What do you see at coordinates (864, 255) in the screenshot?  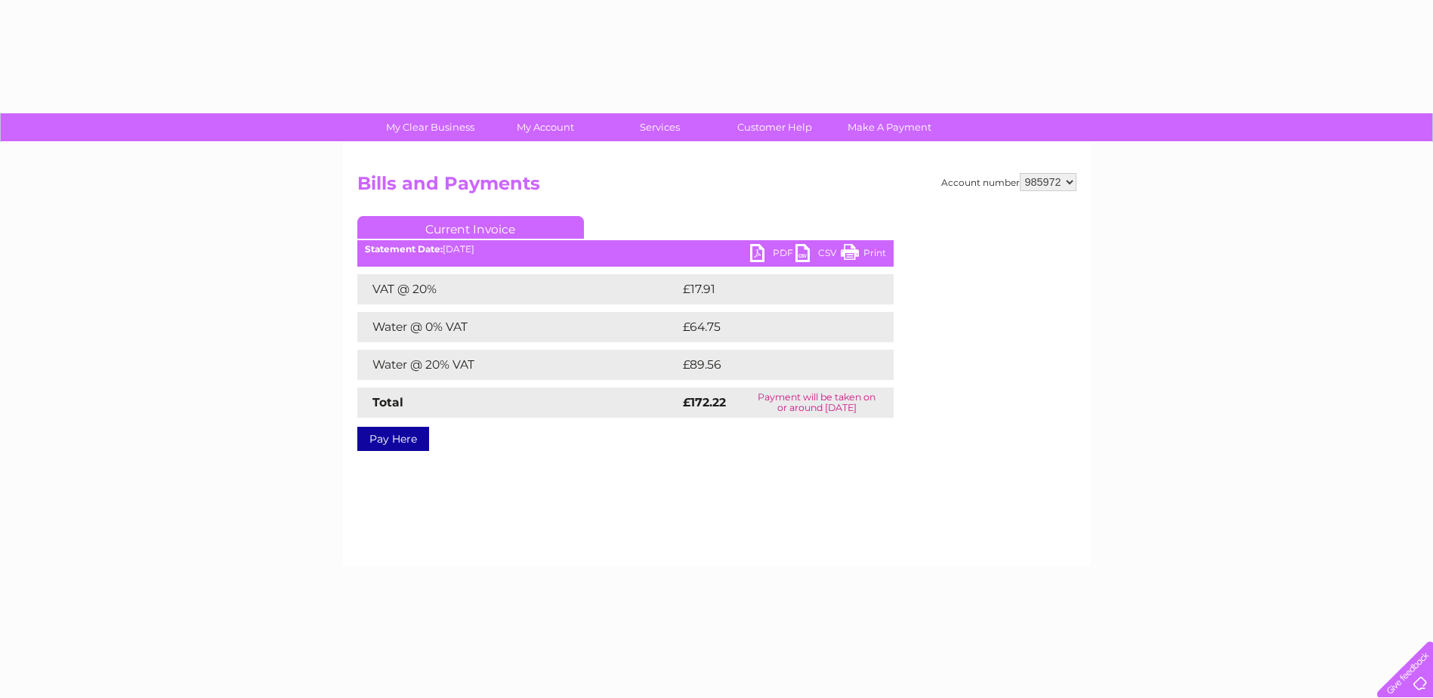 I see `a: Print` at bounding box center [864, 255].